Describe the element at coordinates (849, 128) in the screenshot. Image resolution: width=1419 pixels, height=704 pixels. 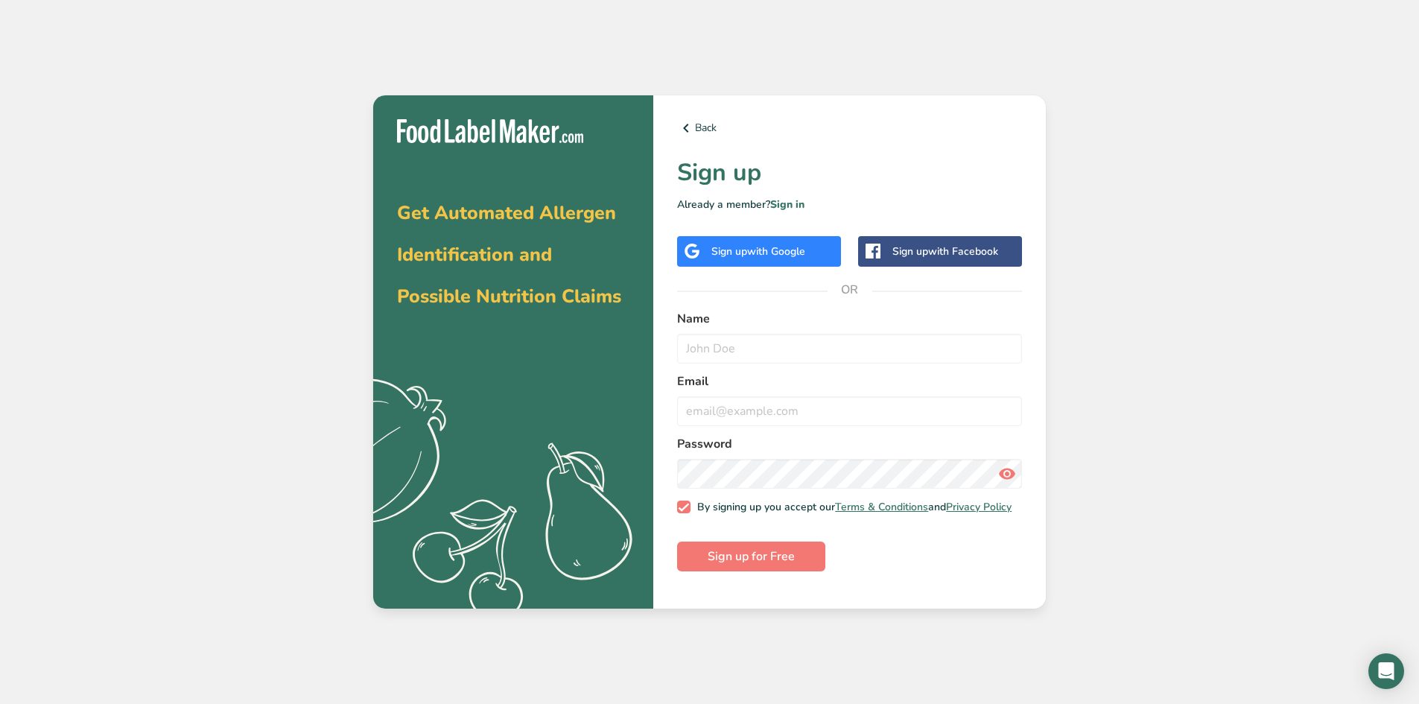
I see `a: Back` at that location.